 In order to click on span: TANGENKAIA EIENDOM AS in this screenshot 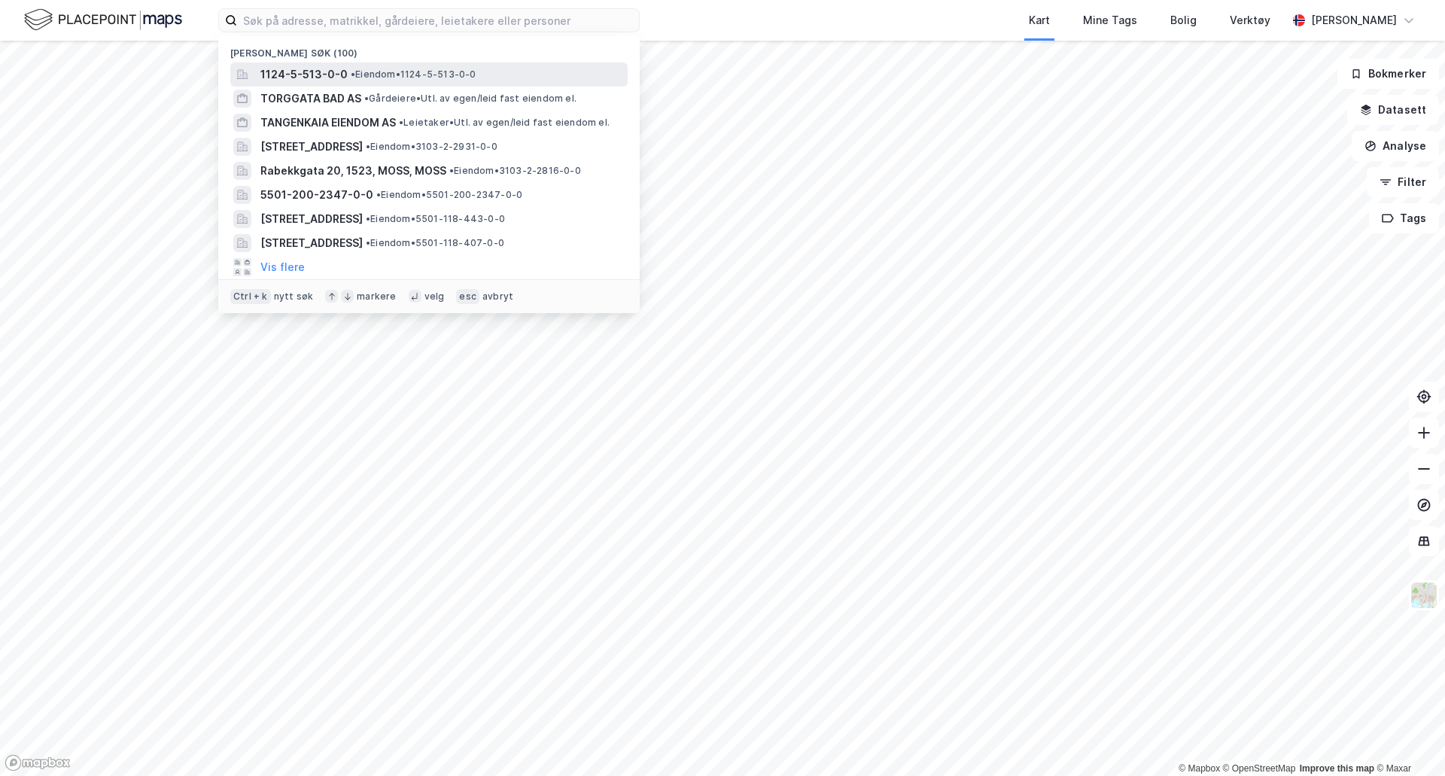, I will do `click(328, 123)`.